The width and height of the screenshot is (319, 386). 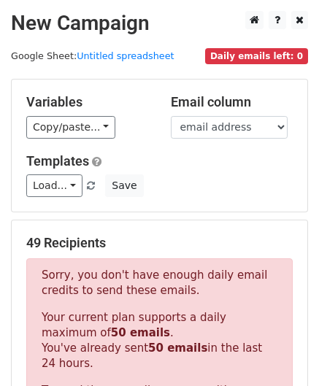 I want to click on button: Save, so click(x=124, y=186).